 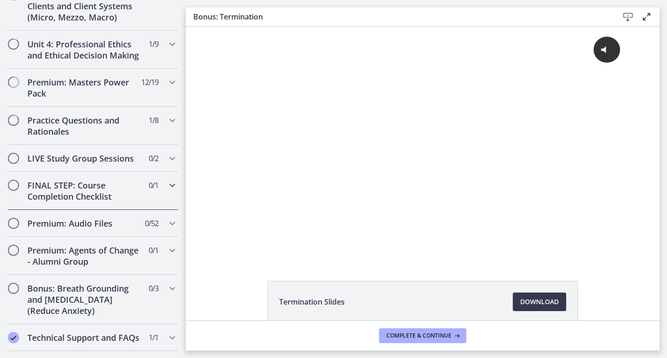 What do you see at coordinates (421, 23) in the screenshot?
I see `button: Click for sound` at bounding box center [421, 23].